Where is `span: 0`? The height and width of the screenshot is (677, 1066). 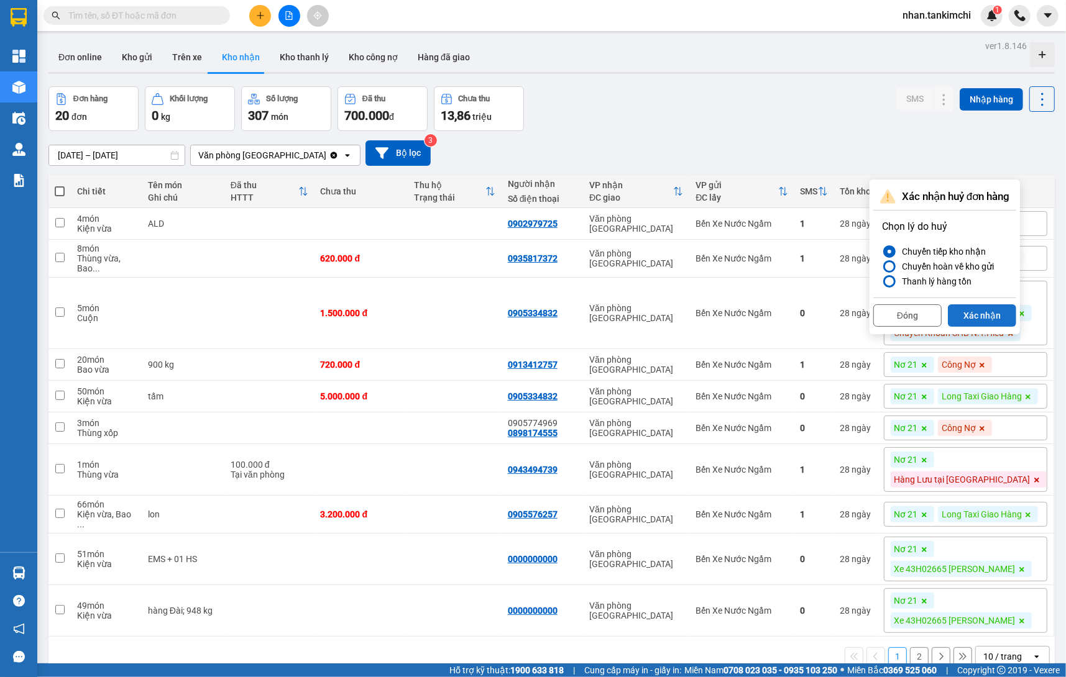
span: 0 is located at coordinates (155, 116).